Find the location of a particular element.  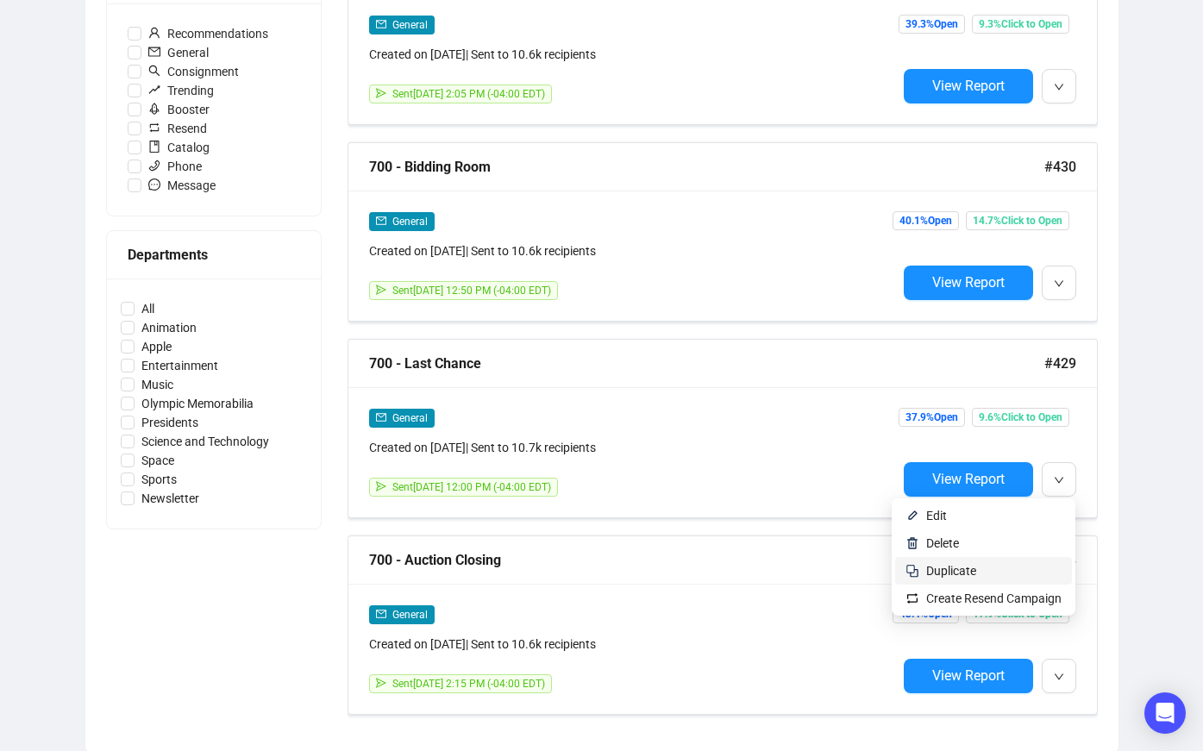

span: book is located at coordinates (154, 147).